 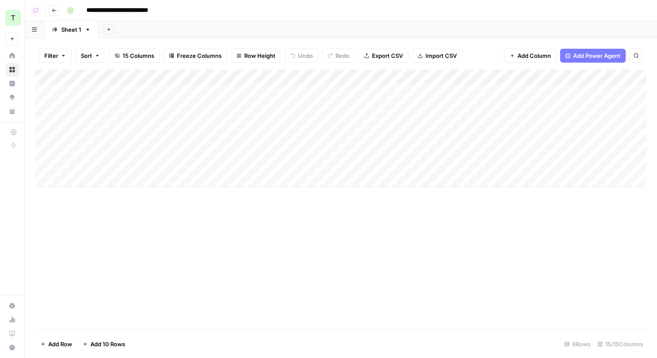 I want to click on span: Add Power Agent, so click(x=597, y=56).